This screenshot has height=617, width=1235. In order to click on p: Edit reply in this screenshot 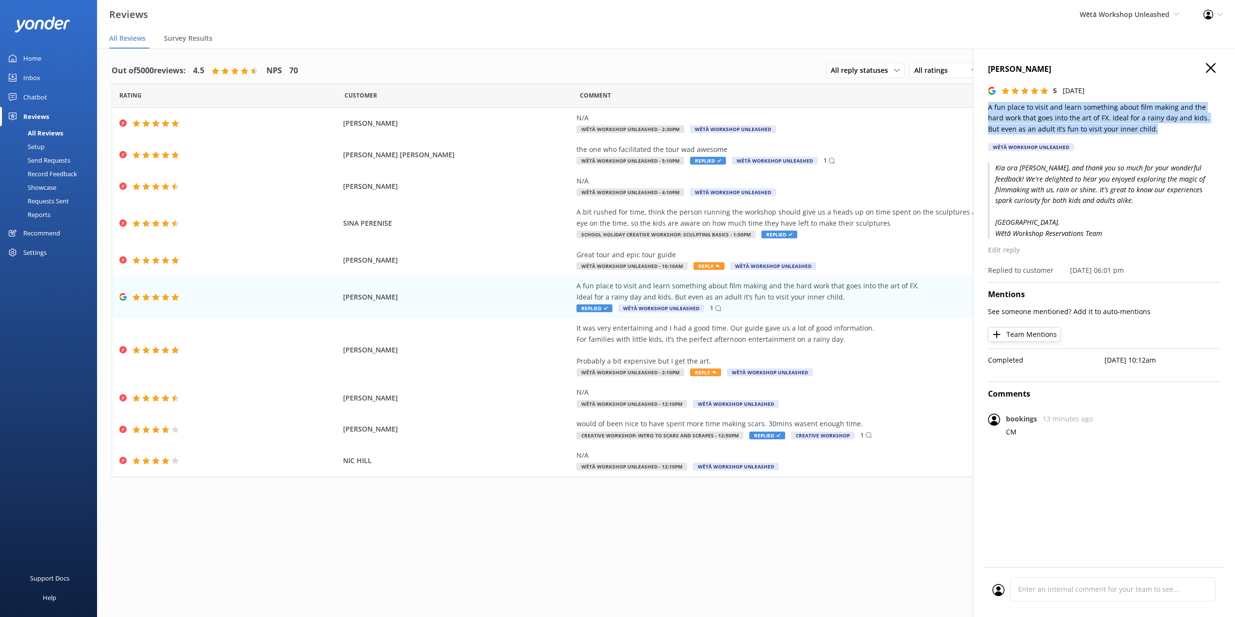, I will do `click(1104, 250)`.